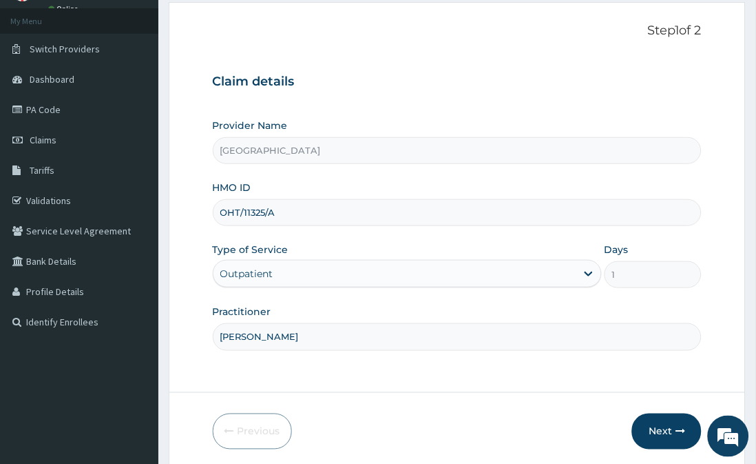 This screenshot has width=756, height=464. Describe the element at coordinates (43, 140) in the screenshot. I see `span: Claims` at that location.